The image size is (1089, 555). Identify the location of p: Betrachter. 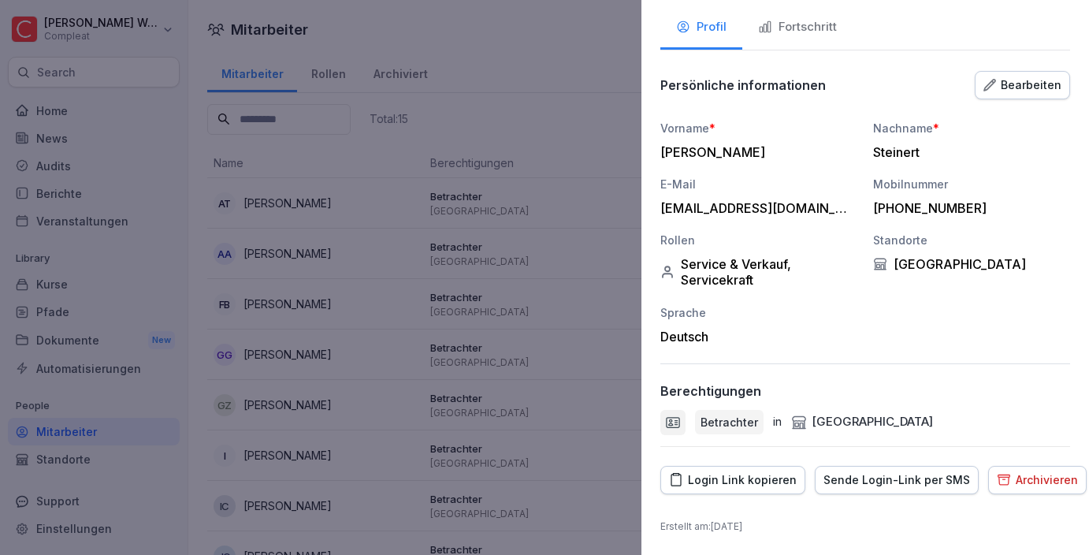
(729, 421).